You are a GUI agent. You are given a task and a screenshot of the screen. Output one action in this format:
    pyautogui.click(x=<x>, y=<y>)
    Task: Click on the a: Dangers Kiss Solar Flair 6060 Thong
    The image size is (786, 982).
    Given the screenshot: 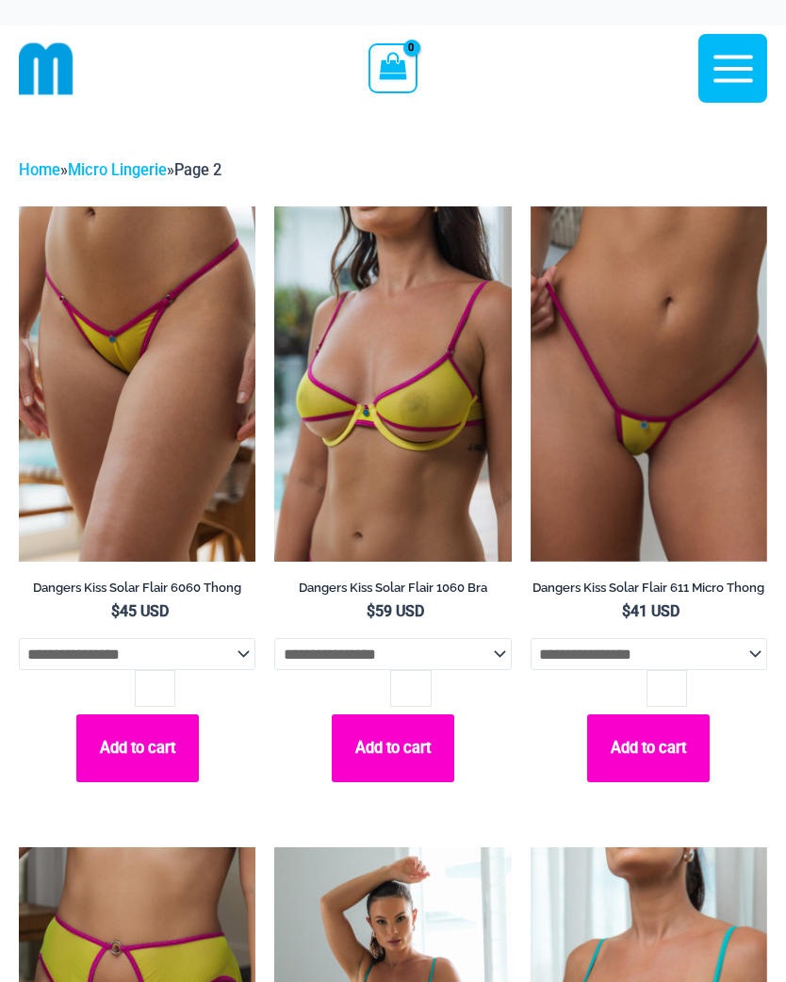 What is the action you would take?
    pyautogui.click(x=137, y=591)
    